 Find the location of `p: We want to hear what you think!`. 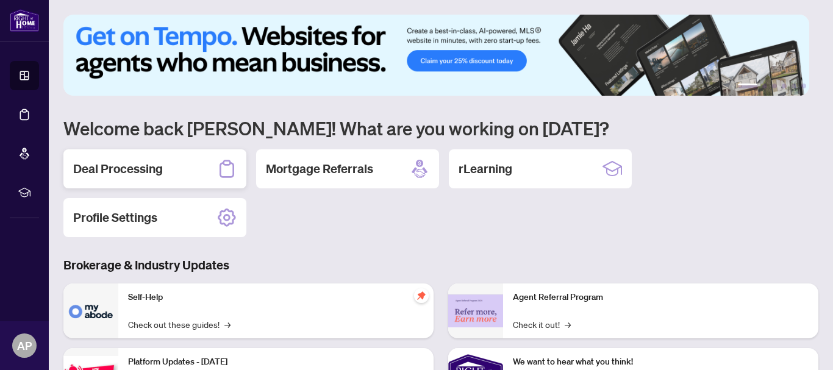

p: We want to hear what you think! is located at coordinates (661, 362).